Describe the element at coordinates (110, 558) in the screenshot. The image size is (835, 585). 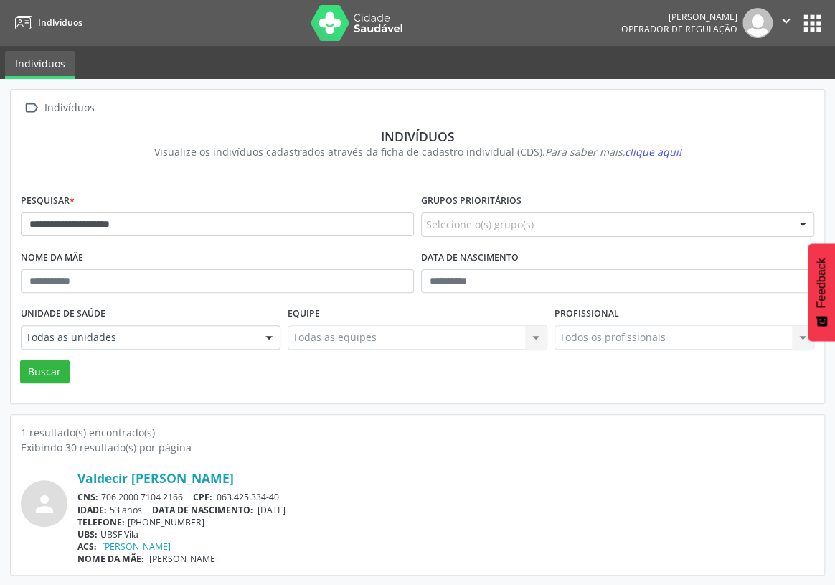
I see `span: NOME DA MÃE:` at that location.